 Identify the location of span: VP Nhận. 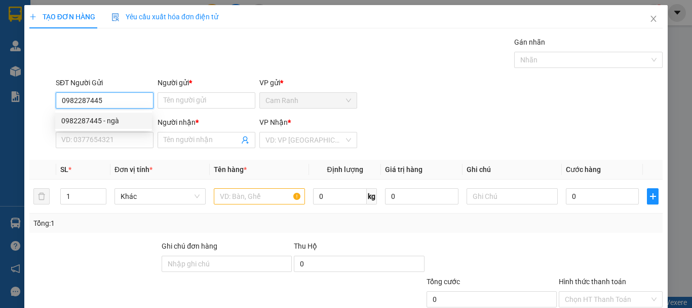
(274, 122).